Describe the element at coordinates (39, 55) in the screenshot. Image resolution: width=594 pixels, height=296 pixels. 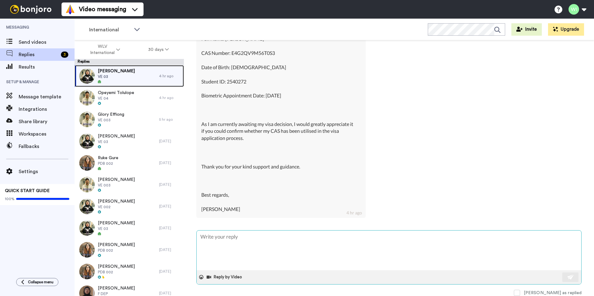
I see `span: Replies` at that location.